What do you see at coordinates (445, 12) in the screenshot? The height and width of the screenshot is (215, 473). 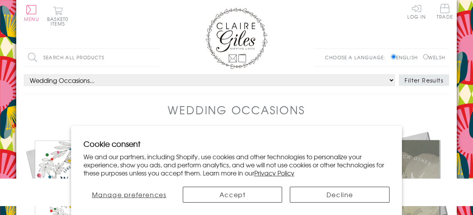 I see `a: Trade` at bounding box center [445, 12].